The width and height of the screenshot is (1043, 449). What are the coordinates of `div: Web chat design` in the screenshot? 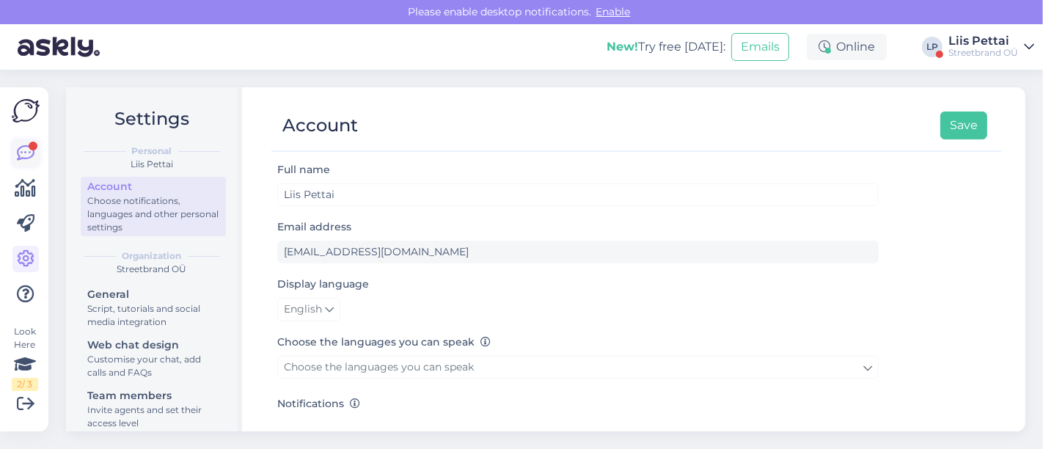 It's located at (153, 345).